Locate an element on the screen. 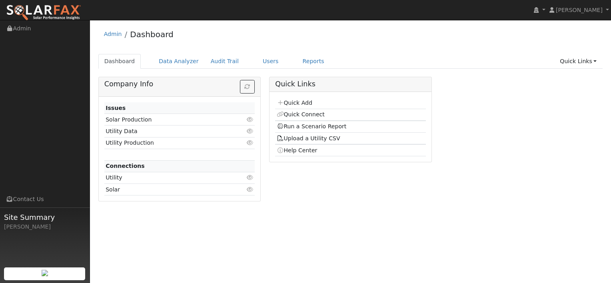 Image resolution: width=611 pixels, height=283 pixels. td: Solar is located at coordinates (168, 190).